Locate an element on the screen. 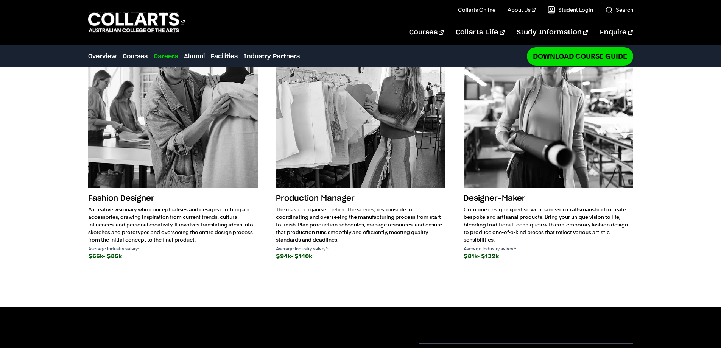 The height and width of the screenshot is (348, 721). a: Student Login is located at coordinates (571, 10).